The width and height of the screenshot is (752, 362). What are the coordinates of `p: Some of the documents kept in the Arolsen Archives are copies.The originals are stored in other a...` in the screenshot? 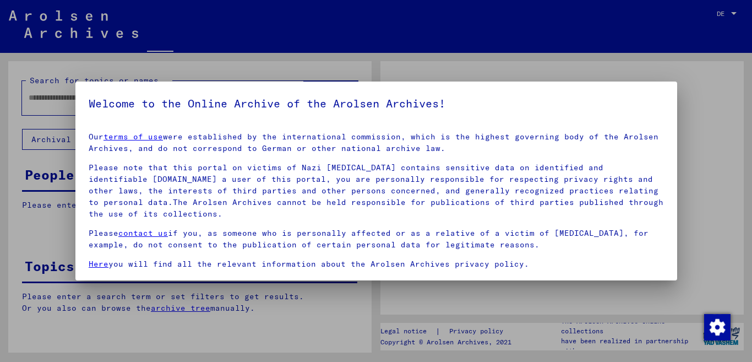 It's located at (376, 294).